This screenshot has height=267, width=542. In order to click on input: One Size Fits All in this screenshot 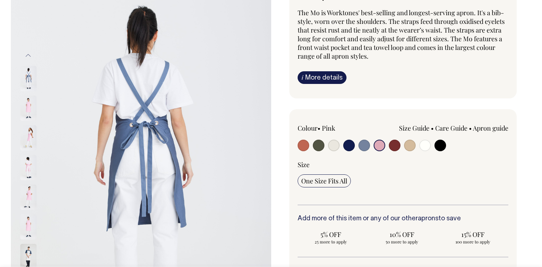, I will do `click(324, 181)`.